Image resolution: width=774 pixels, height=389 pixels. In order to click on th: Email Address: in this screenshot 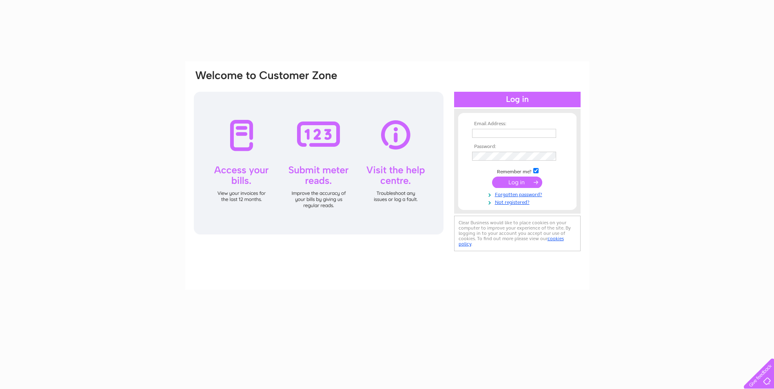, I will do `click(517, 124)`.